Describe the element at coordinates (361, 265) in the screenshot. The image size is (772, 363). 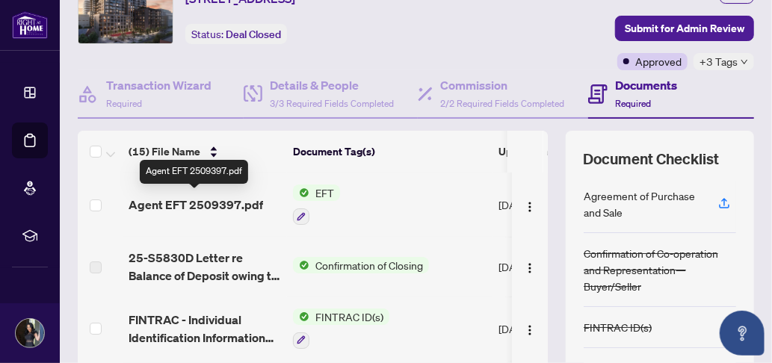
I see `button: Status IconConfirmation of Closing` at that location.